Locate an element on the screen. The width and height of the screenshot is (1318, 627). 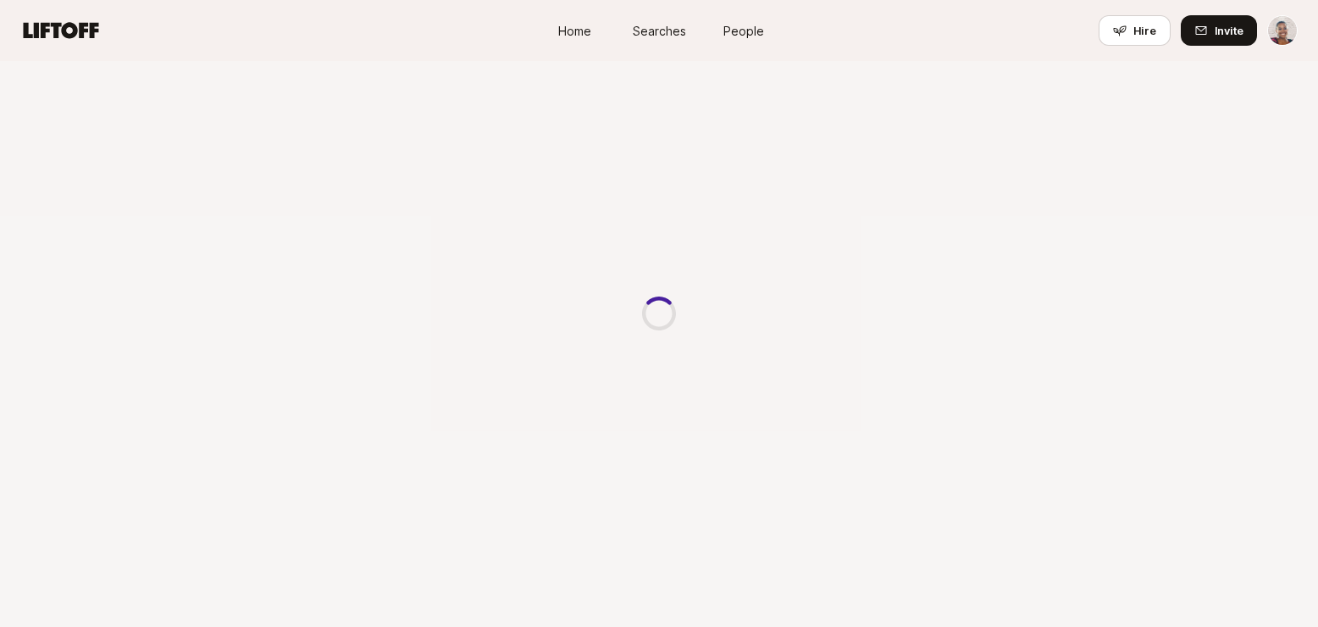
button: Invite is located at coordinates (1219, 30).